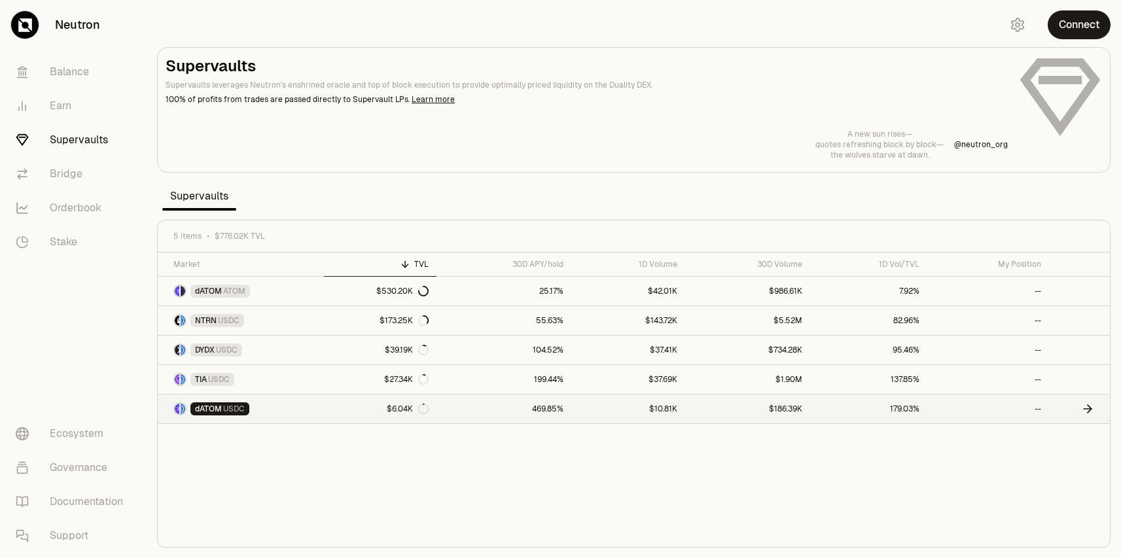 This screenshot has height=558, width=1121. What do you see at coordinates (177, 350) in the screenshot?
I see `img: DYDX Logo` at bounding box center [177, 350].